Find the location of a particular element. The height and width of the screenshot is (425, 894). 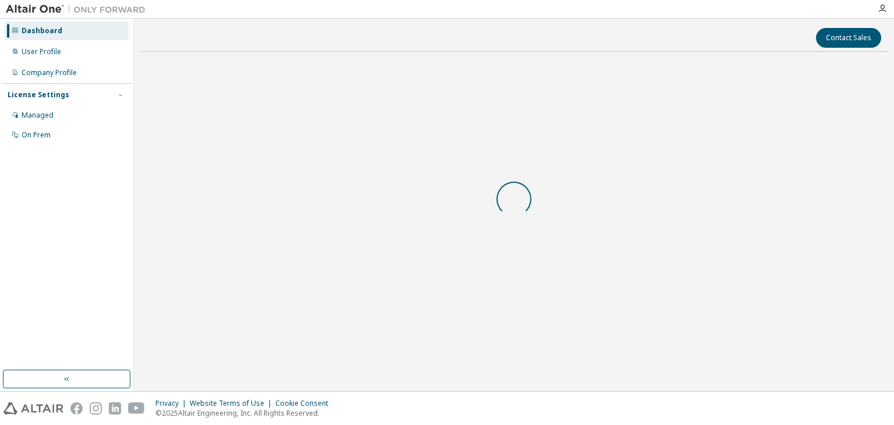

div: Cookie Consent is located at coordinates (305, 403).